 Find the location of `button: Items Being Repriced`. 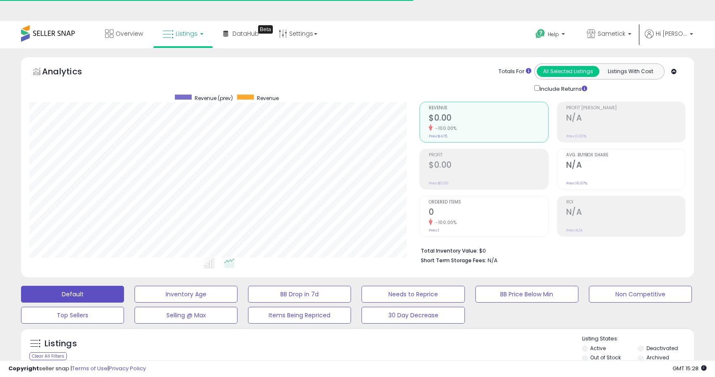

button: Items Being Repriced is located at coordinates (299, 315).